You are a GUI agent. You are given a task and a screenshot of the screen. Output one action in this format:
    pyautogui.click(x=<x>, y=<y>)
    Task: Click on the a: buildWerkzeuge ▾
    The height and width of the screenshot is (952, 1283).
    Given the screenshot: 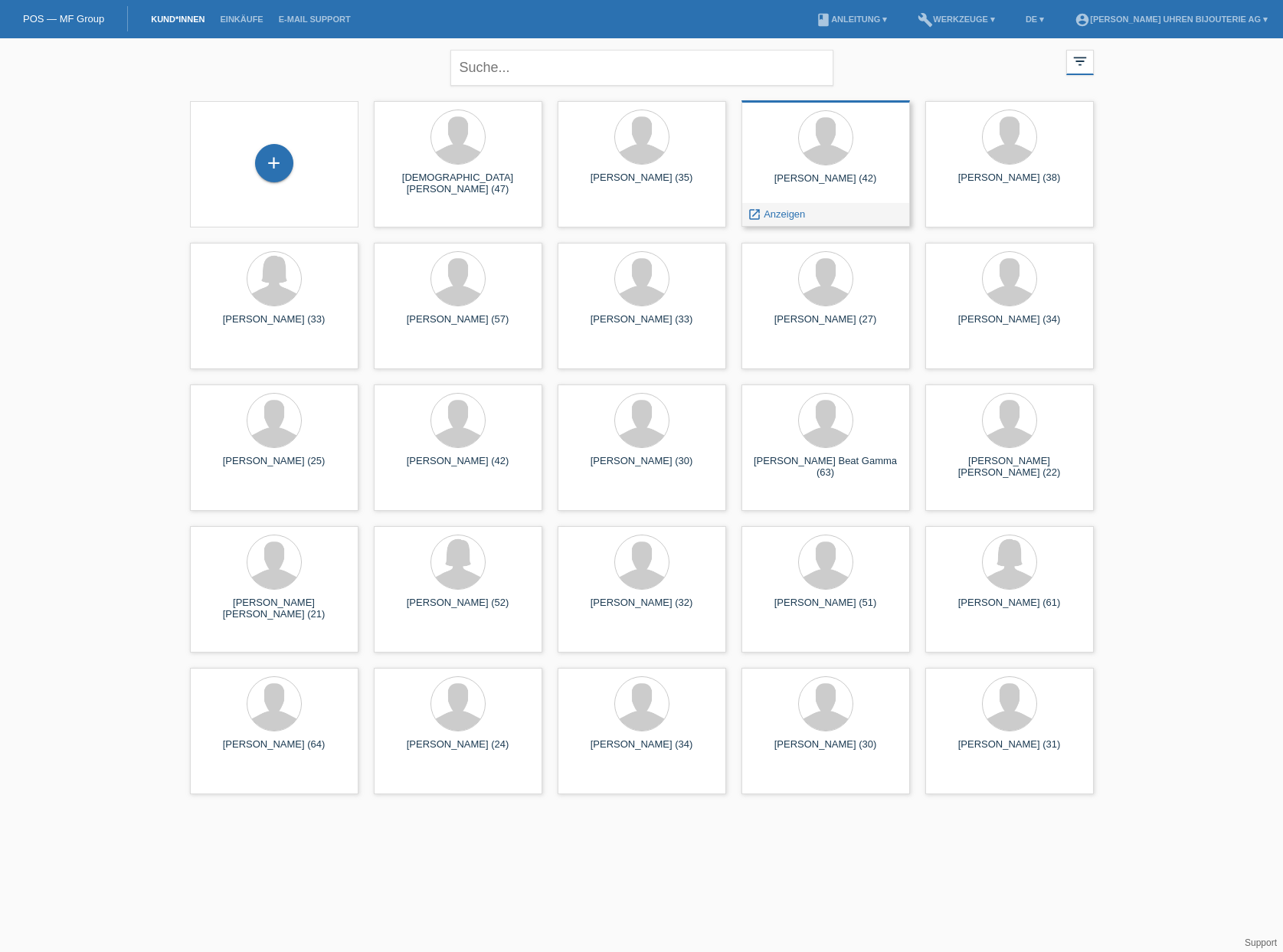 What is the action you would take?
    pyautogui.click(x=955, y=19)
    